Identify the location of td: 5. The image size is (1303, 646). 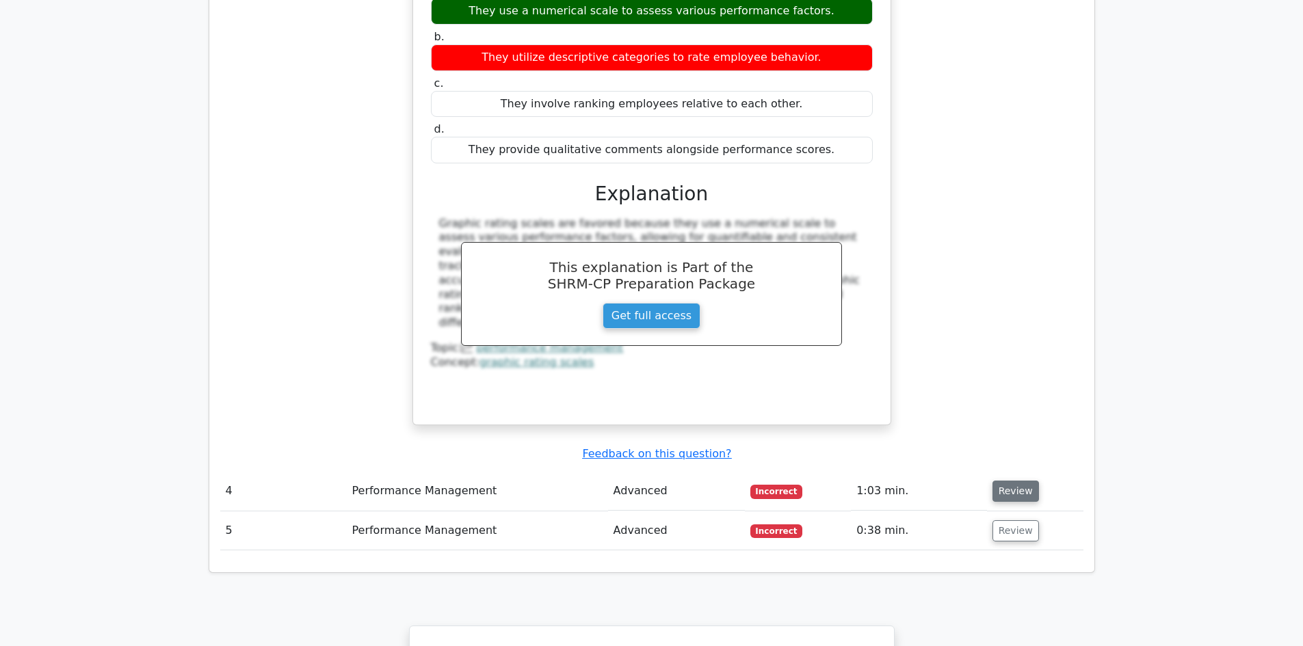
(283, 531).